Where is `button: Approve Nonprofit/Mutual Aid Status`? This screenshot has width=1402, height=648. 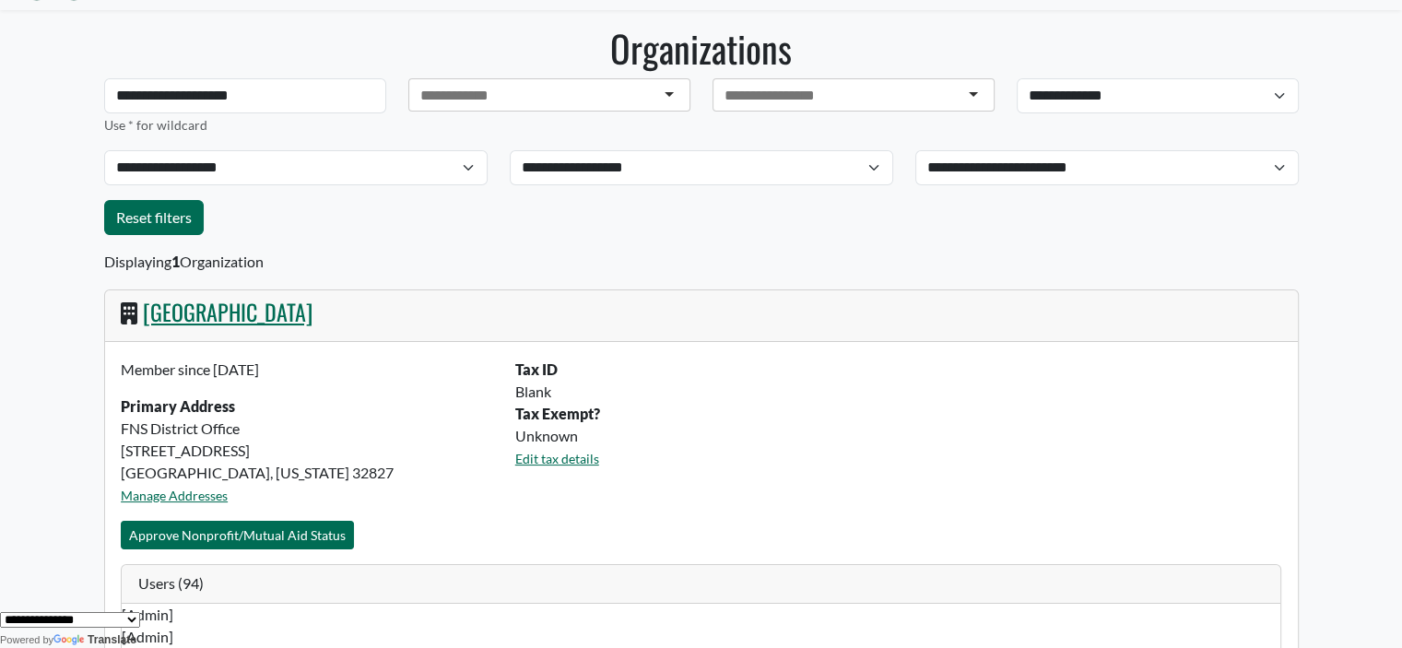
button: Approve Nonprofit/Mutual Aid Status is located at coordinates (237, 534).